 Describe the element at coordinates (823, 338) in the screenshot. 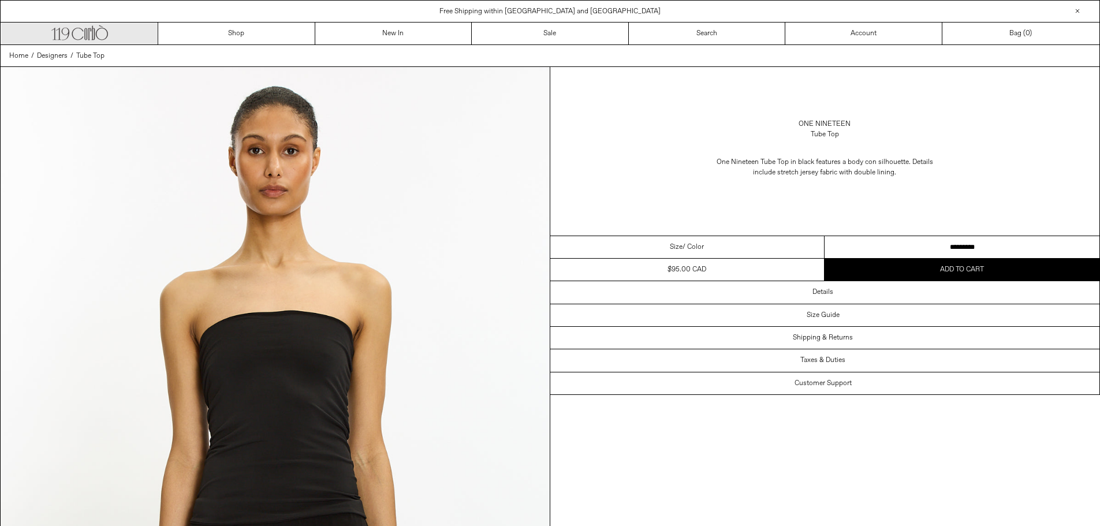

I see `h3: Shipping & Returns` at that location.